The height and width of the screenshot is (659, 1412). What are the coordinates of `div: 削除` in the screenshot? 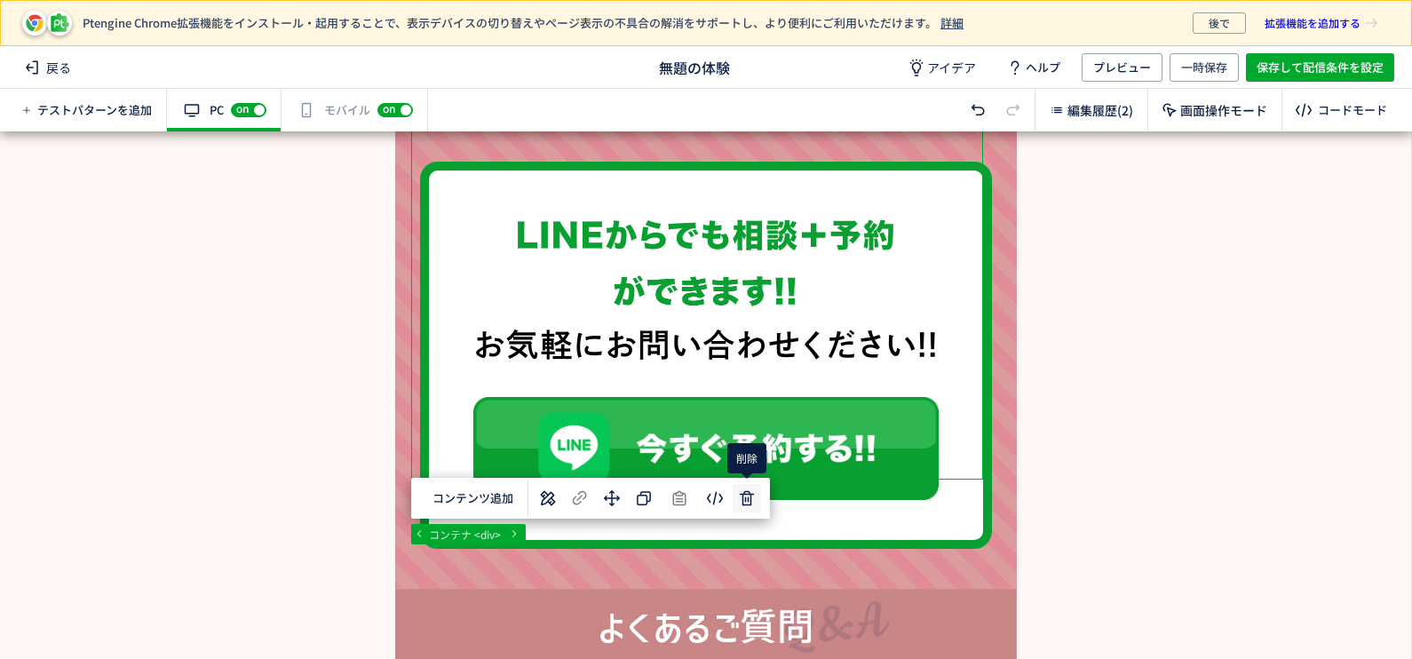 It's located at (747, 458).